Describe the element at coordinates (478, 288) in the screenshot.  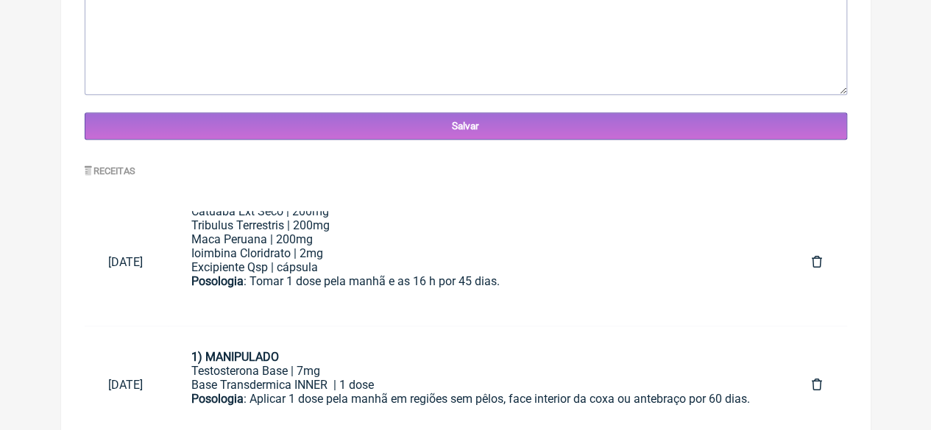
I see `div: : Tomar 1 dose pela manhã e as 16 h por 45 dias.` at that location.